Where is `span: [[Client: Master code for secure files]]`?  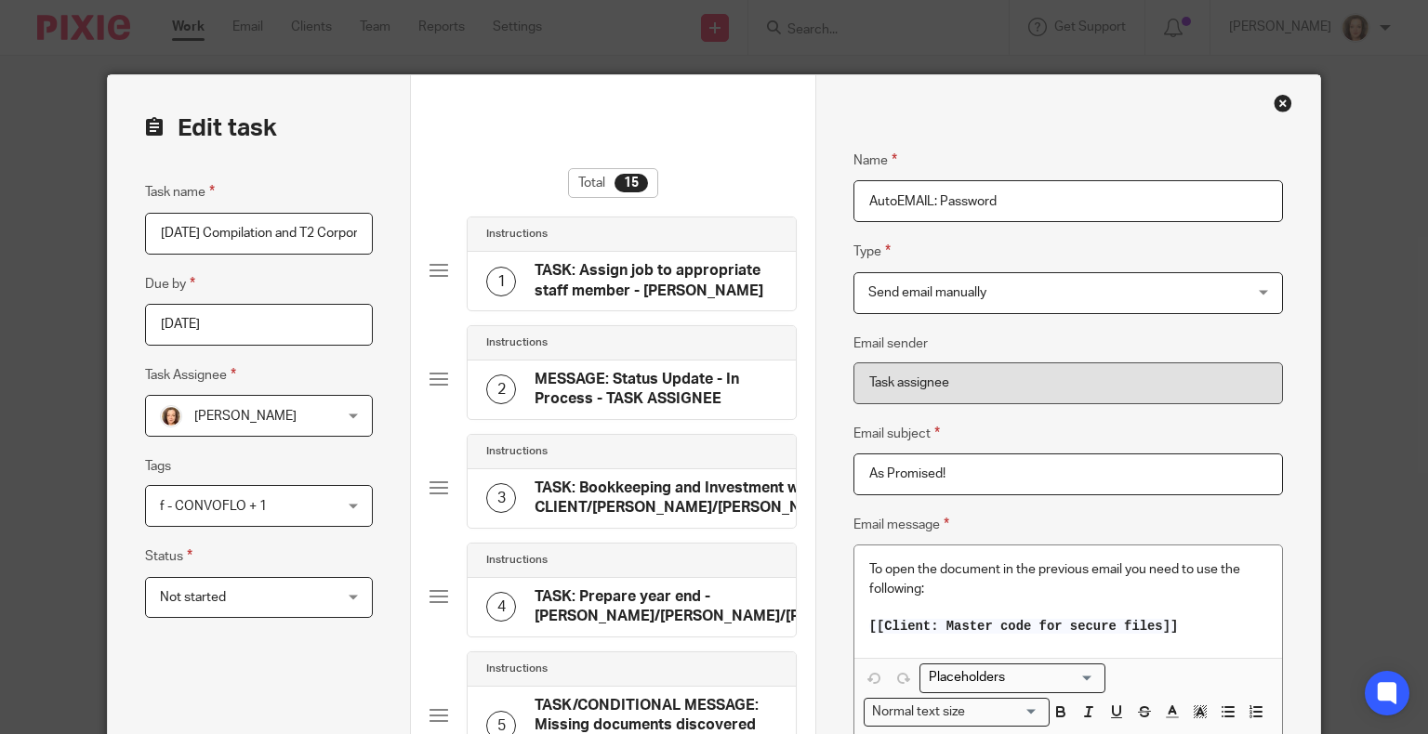 span: [[Client: Master code for secure files]] is located at coordinates (1023, 626).